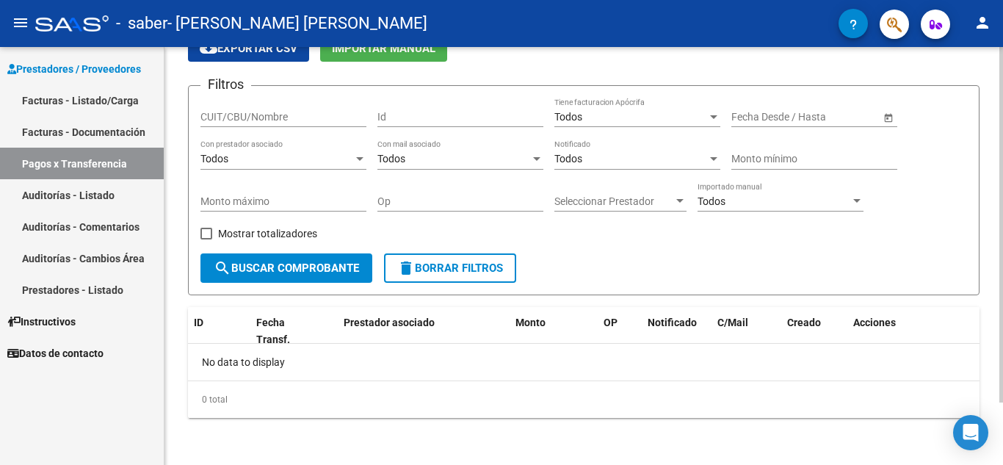 This screenshot has height=465, width=1003. What do you see at coordinates (733, 322) in the screenshot?
I see `span: C/Mail` at bounding box center [733, 322].